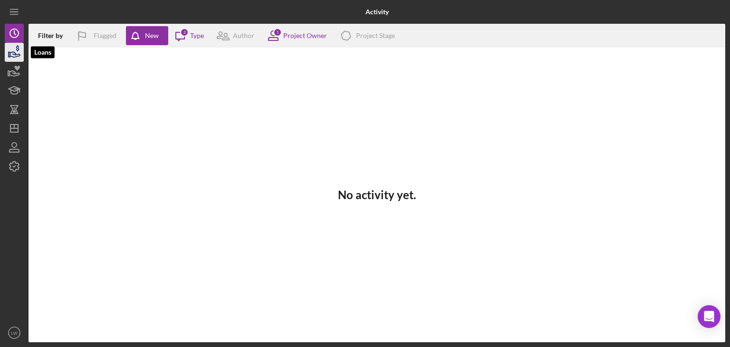 This screenshot has height=347, width=730. What do you see at coordinates (147, 36) in the screenshot?
I see `button: New` at bounding box center [147, 36].